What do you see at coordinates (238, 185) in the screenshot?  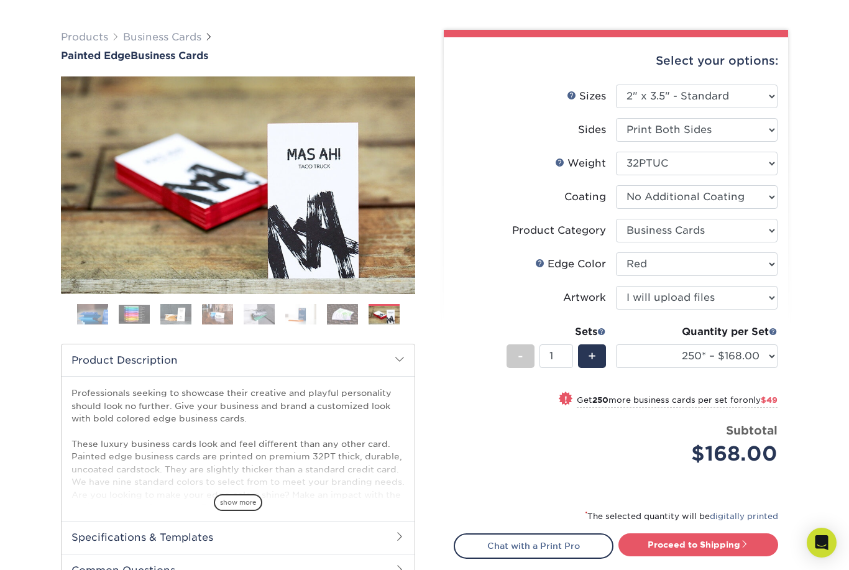 I see `img: Painted Edge 08` at bounding box center [238, 185].